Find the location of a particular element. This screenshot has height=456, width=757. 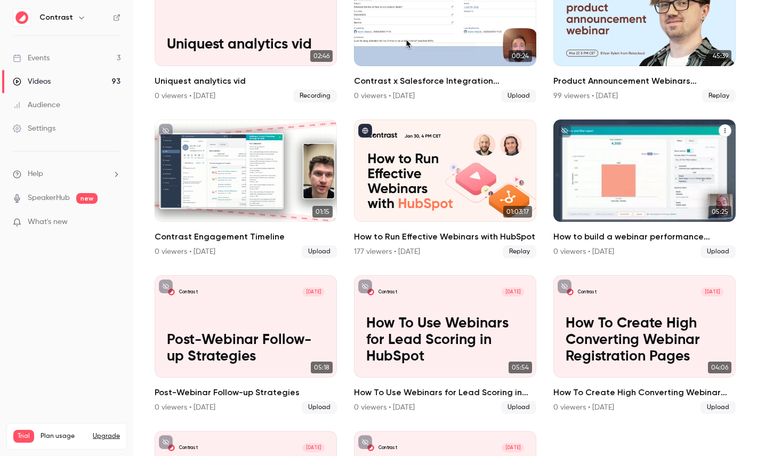

p: How To Use Webinars for Lead Scoring in HubSpot is located at coordinates (445, 340).